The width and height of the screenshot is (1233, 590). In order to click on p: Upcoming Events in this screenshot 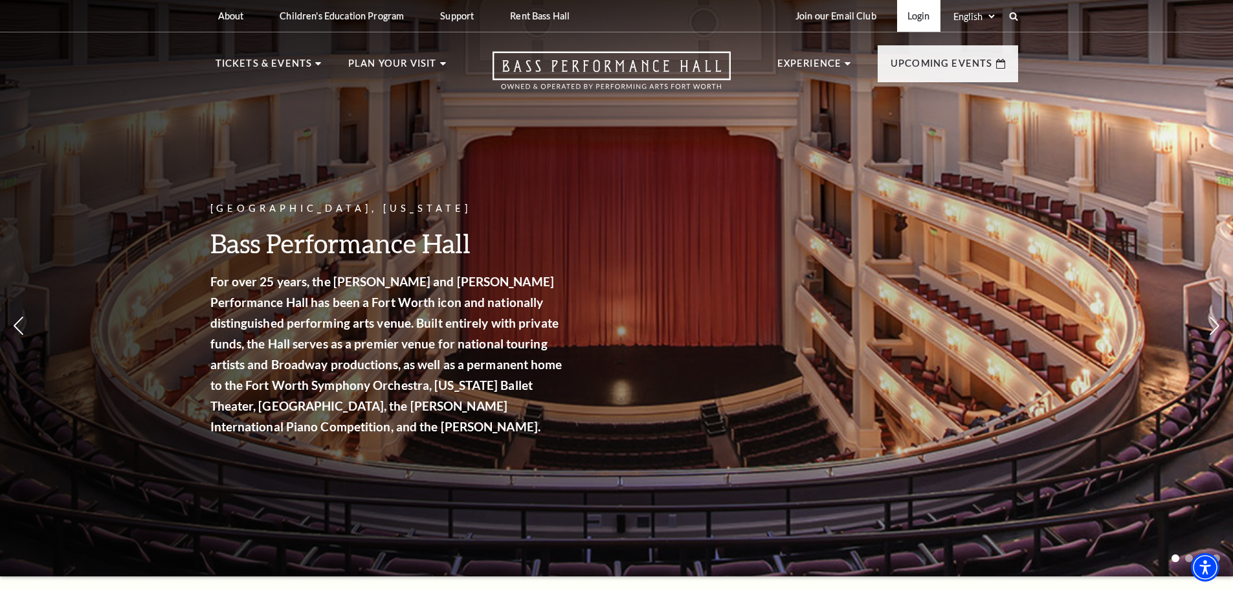, I will do `click(942, 67)`.